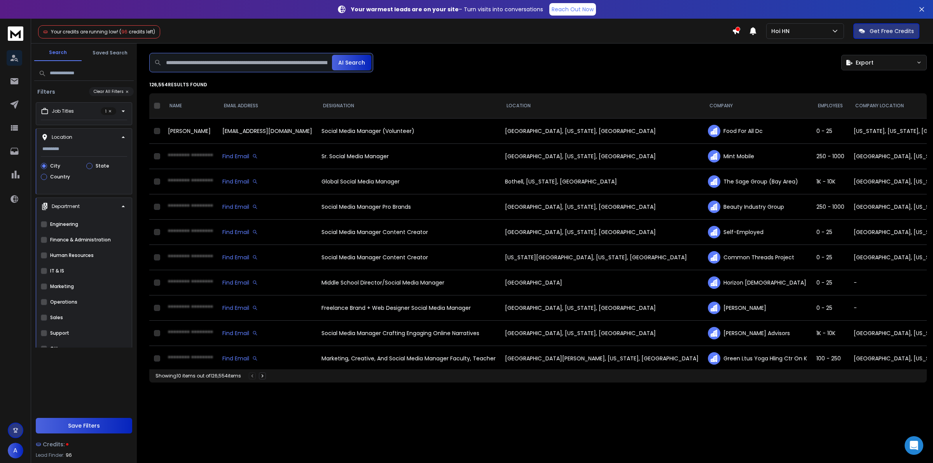  What do you see at coordinates (757, 232) in the screenshot?
I see `div: Self-Employed` at bounding box center [757, 232].